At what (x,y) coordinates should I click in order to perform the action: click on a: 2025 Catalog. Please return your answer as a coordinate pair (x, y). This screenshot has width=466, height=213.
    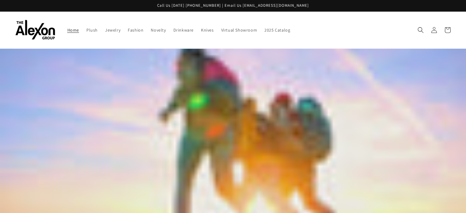
    Looking at the image, I should click on (277, 30).